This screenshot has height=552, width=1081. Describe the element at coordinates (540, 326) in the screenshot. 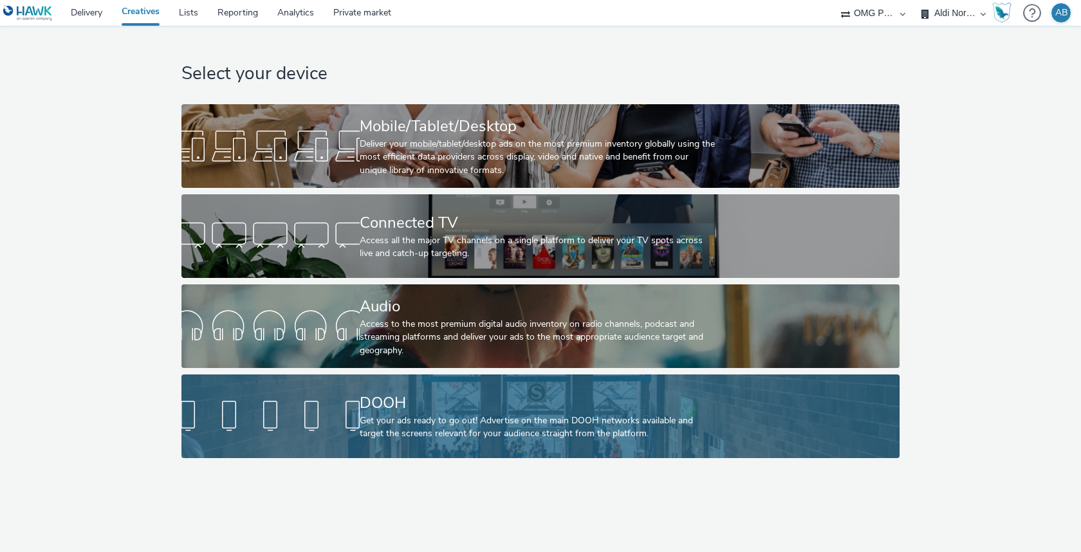

I see `a: AudioAccess to the most premium digital audio inventory on radio channels, podcast and streaming ...` at that location.